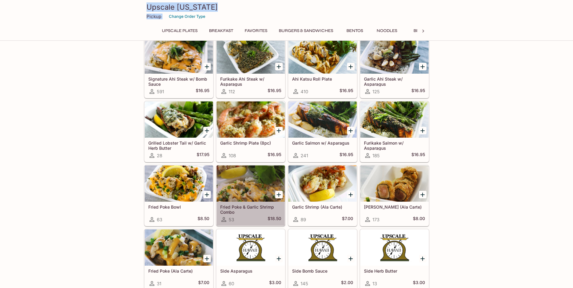  Describe the element at coordinates (394, 132) in the screenshot. I see `a: Furikake Salmon w/ Asparagus185$16.95` at that location.